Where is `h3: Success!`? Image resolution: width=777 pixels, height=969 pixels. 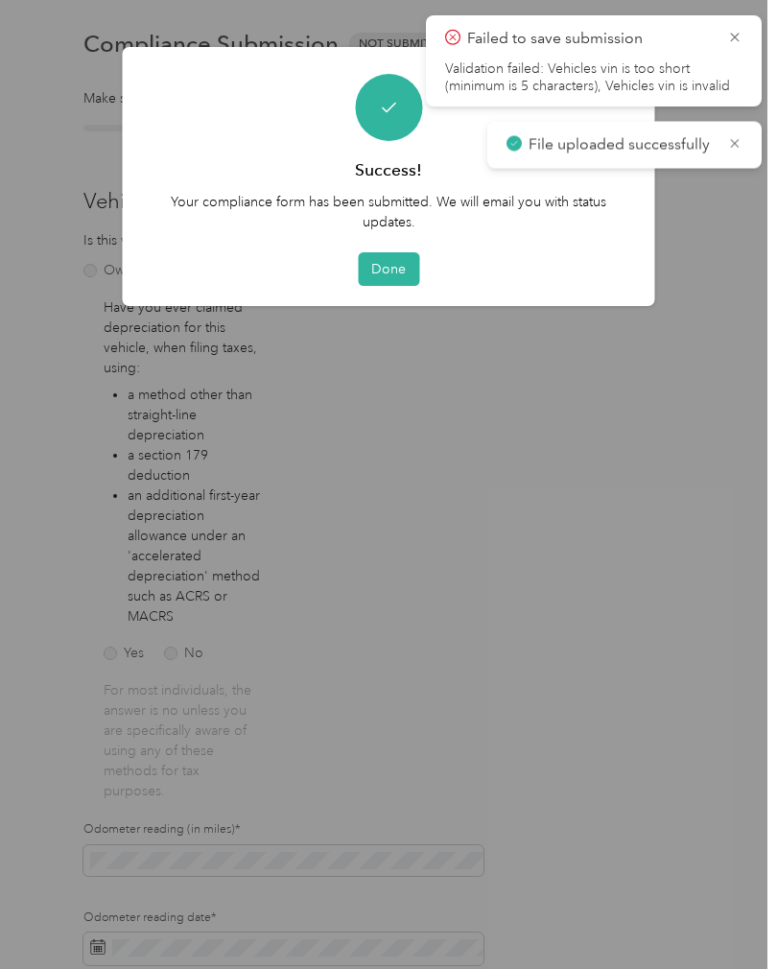
h3: Success! is located at coordinates (388, 170).